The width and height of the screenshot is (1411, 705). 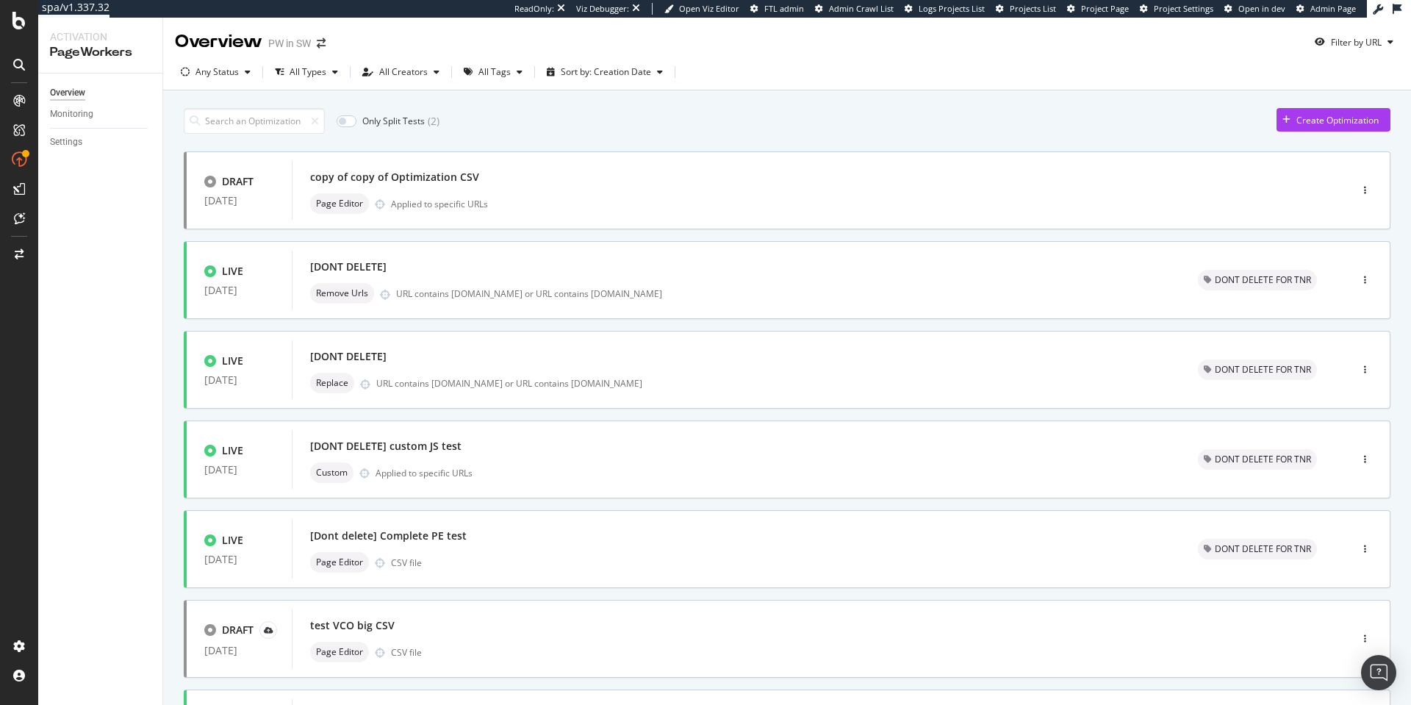 I want to click on a: Project Settings, so click(x=1176, y=9).